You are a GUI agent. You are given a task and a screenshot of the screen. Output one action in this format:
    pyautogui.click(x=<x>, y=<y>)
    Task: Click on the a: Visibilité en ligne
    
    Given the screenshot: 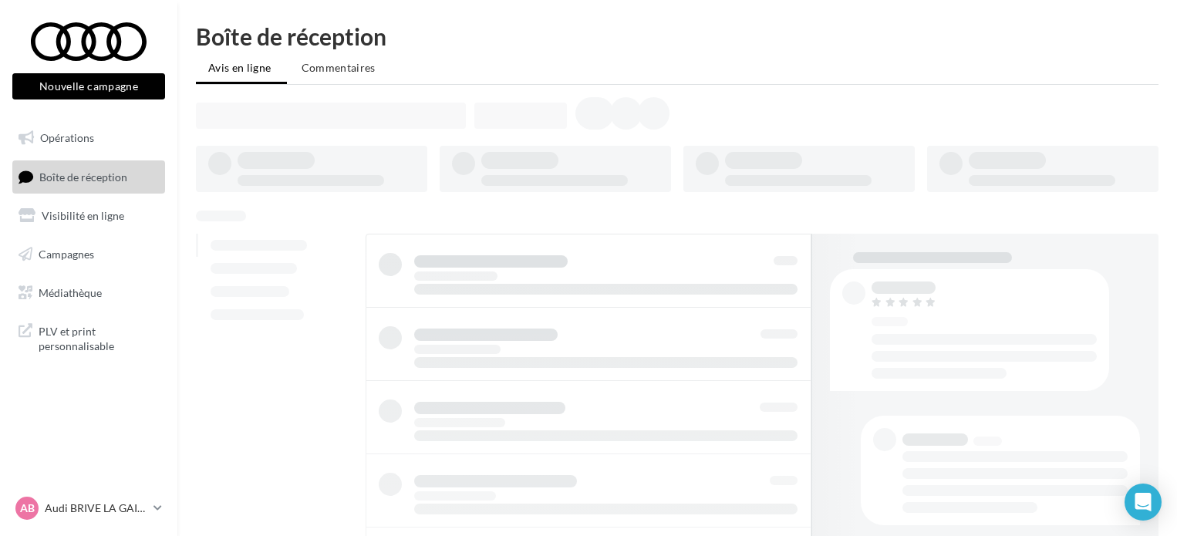 What is the action you would take?
    pyautogui.click(x=89, y=216)
    